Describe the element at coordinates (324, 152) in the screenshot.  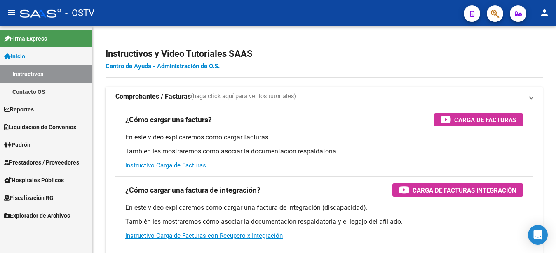
I see `p: También les mostraremos cómo asociar la documentación respaldatoria.` at that location.